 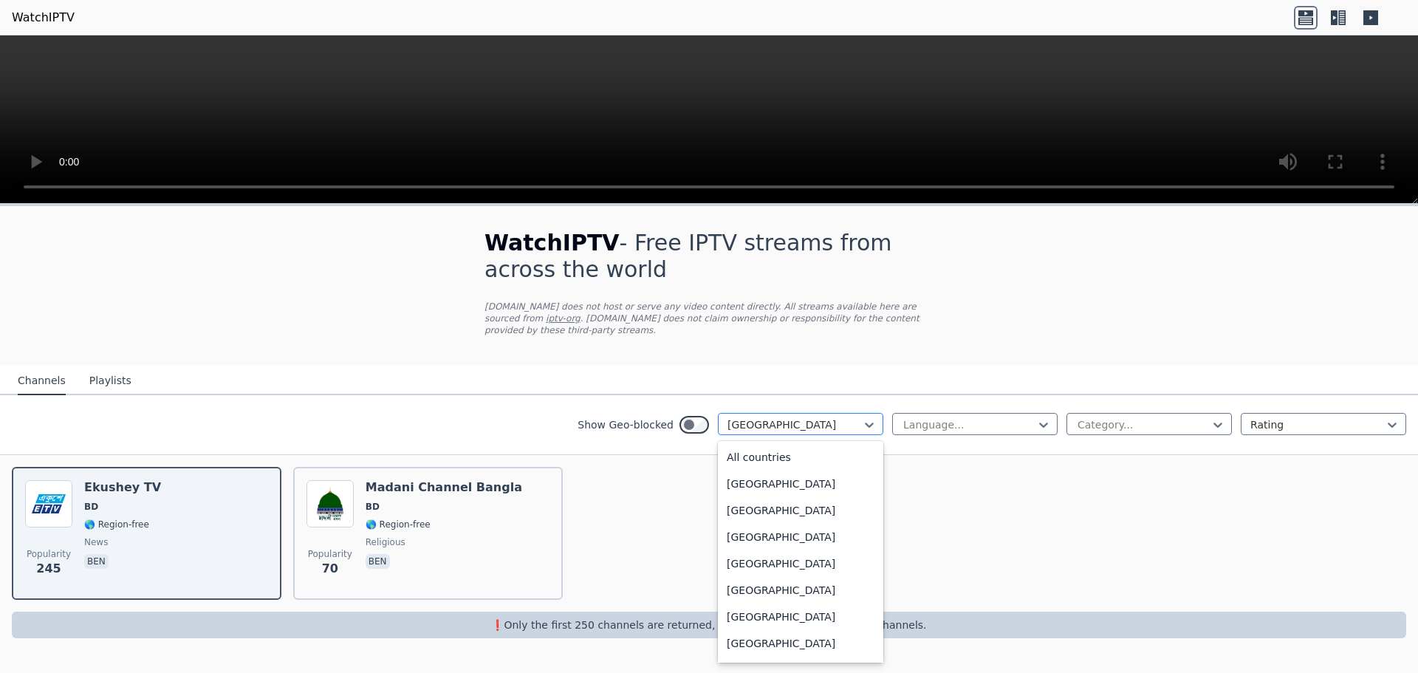 I want to click on span: news, so click(x=96, y=542).